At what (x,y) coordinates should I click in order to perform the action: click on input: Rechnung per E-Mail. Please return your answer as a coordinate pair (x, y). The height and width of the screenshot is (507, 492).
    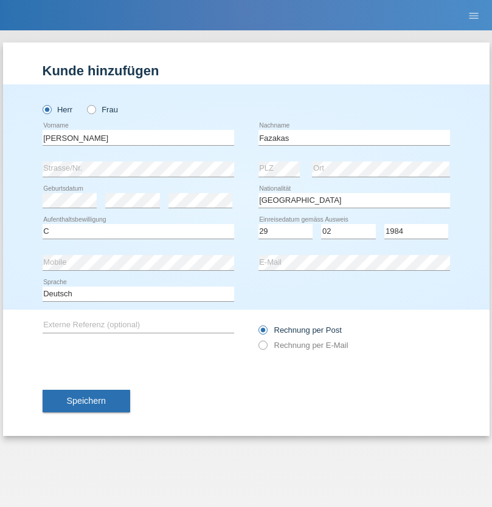
    Looking at the image, I should click on (262, 348).